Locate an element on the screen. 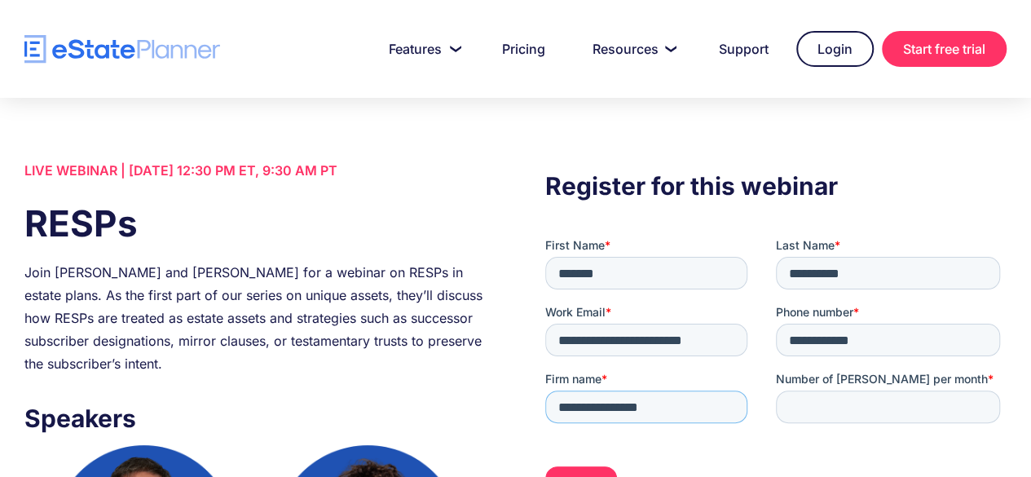  a: home is located at coordinates (122, 49).